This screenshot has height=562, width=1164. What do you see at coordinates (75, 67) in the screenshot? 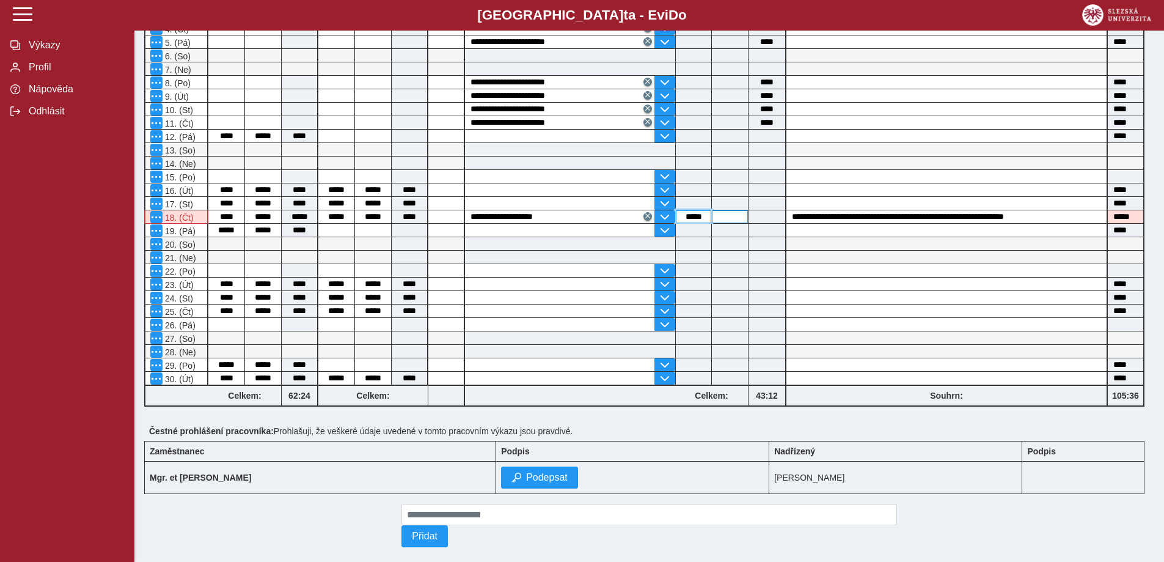
I see `span: Profil` at bounding box center [75, 67].